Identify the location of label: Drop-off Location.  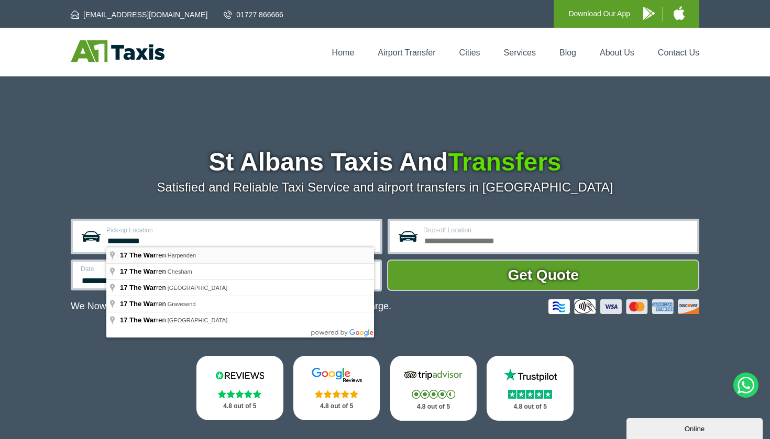
(557, 230).